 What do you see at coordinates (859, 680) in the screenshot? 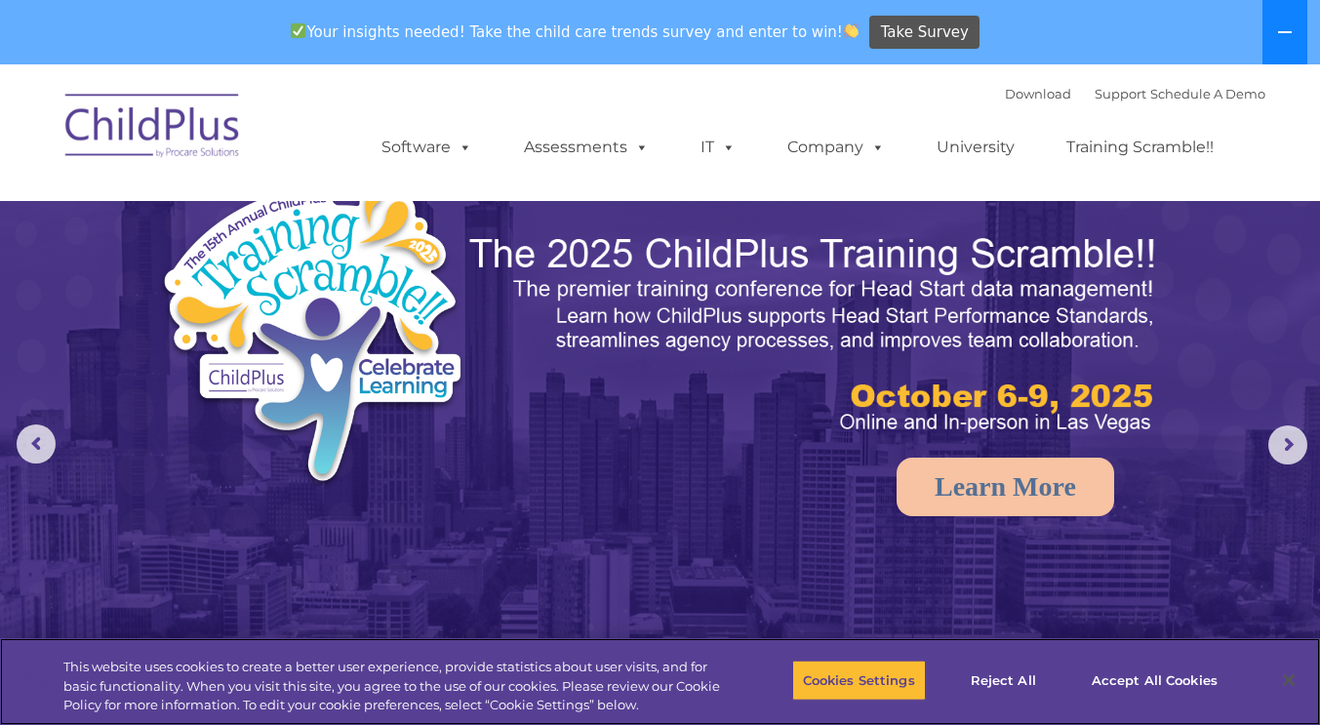
I see `button: Cookies Settings` at bounding box center [859, 680].